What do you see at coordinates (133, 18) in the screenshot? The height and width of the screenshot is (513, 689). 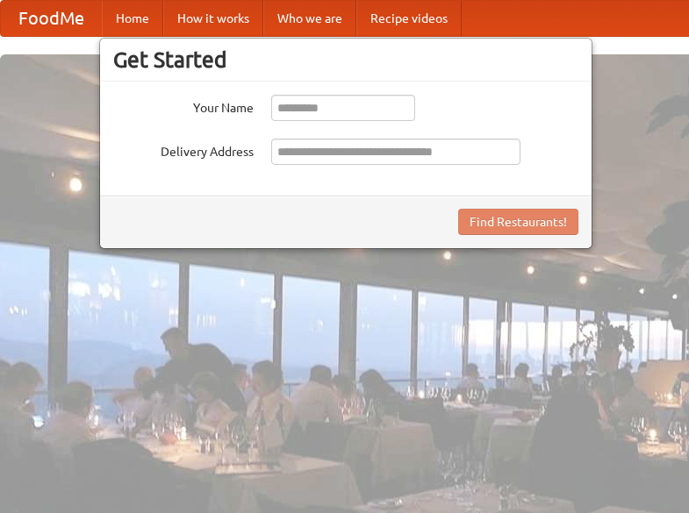 I see `a: Home` at bounding box center [133, 18].